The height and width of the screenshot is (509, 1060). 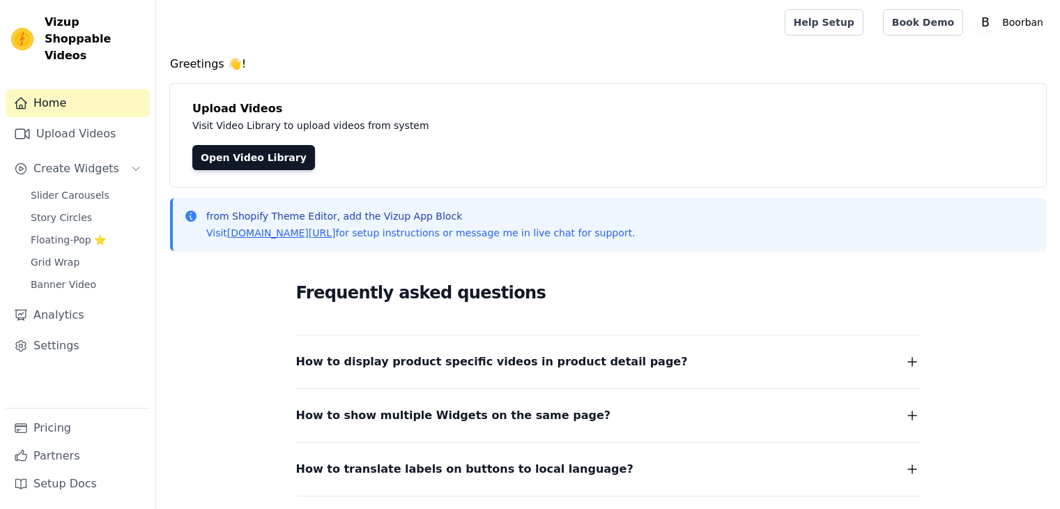 I want to click on h2: Frequently asked questions, so click(x=609, y=293).